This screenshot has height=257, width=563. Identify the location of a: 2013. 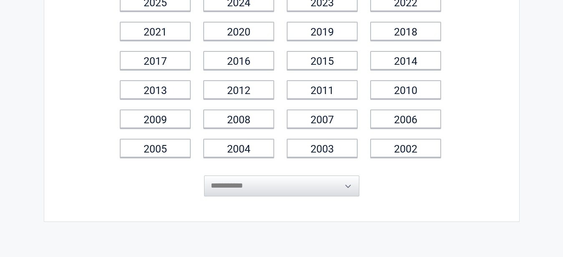
(155, 89).